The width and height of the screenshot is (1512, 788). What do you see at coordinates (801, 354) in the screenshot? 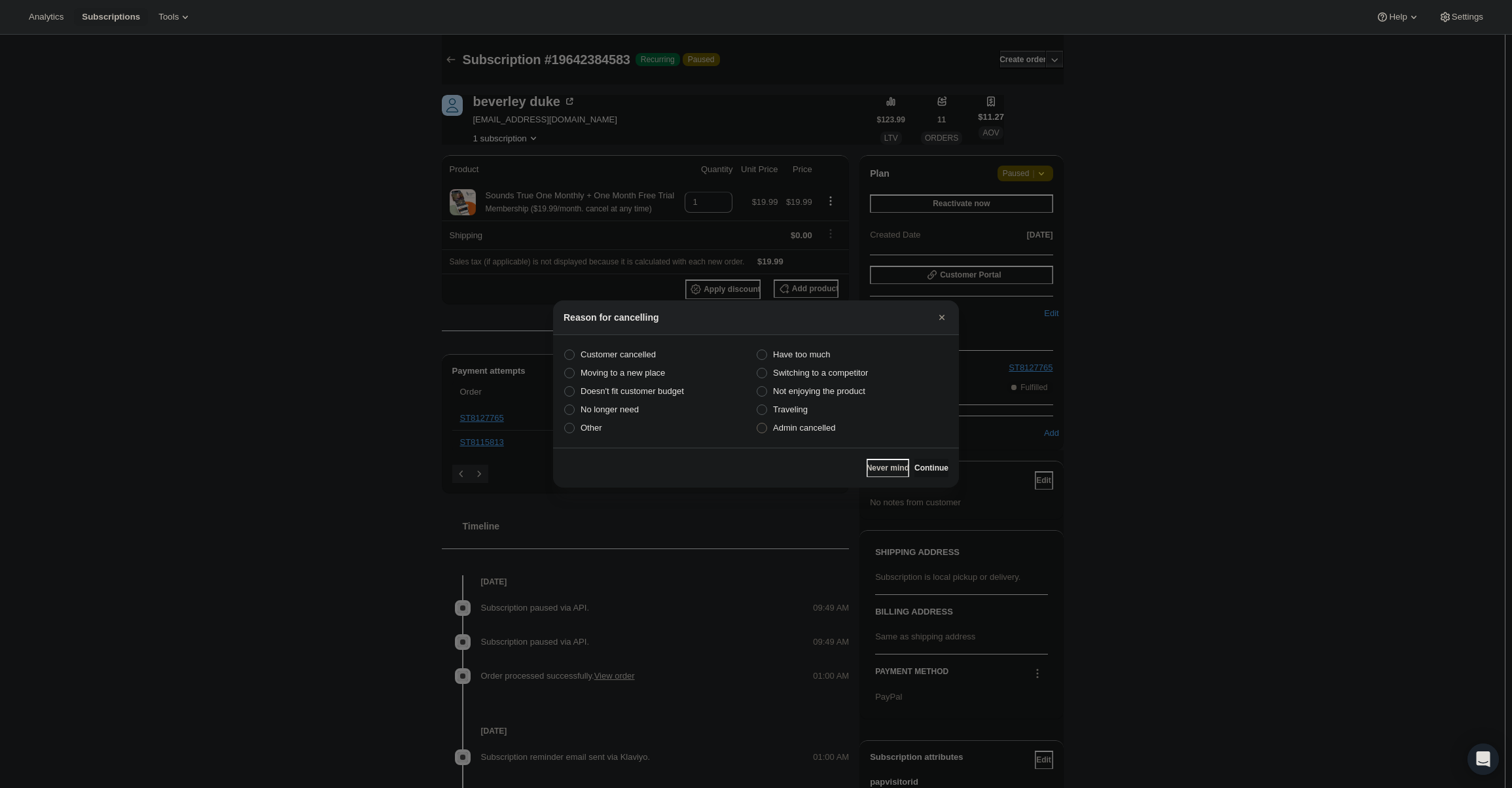
I see `span: Have too much` at bounding box center [801, 354].